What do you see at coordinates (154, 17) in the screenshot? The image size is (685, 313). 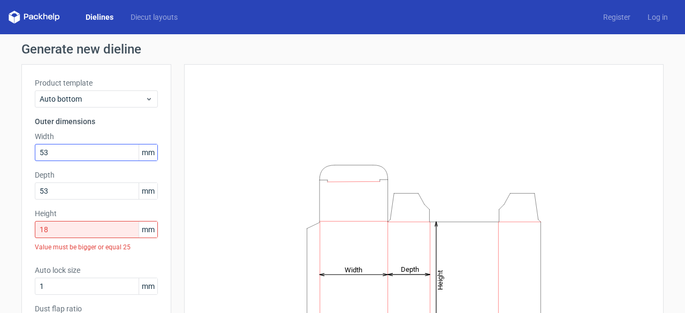 I see `a: Diecut layouts` at bounding box center [154, 17].